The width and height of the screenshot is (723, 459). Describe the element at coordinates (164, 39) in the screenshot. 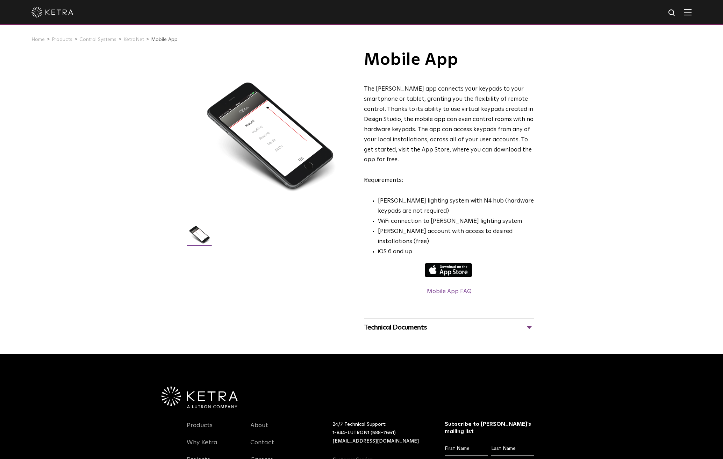

I see `a: Mobile App` at that location.